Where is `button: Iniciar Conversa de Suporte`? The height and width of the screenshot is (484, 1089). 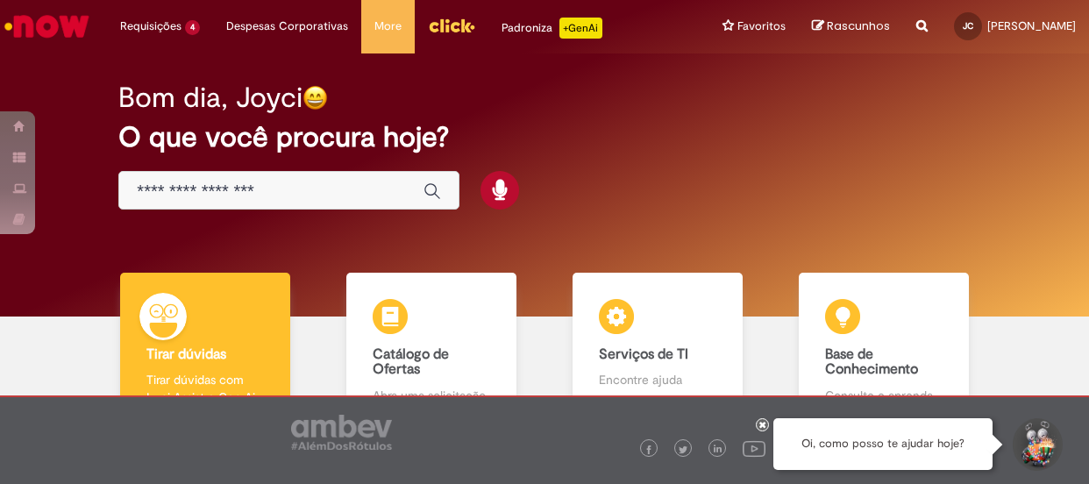 button: Iniciar Conversa de Suporte is located at coordinates (1036, 444).